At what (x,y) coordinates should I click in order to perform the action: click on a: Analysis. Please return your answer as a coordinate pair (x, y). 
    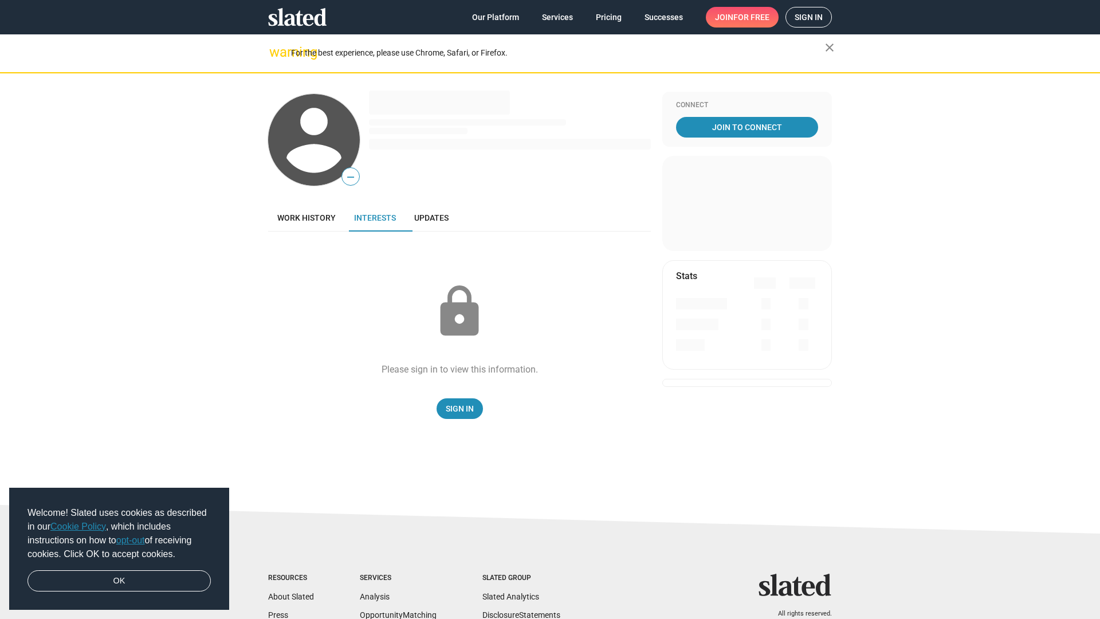
    Looking at the image, I should click on (375, 597).